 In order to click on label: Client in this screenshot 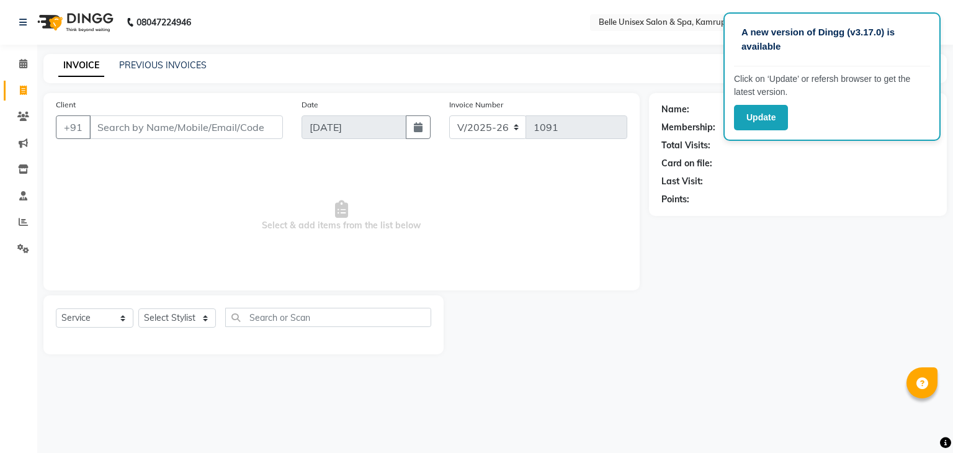, I will do `click(66, 105)`.